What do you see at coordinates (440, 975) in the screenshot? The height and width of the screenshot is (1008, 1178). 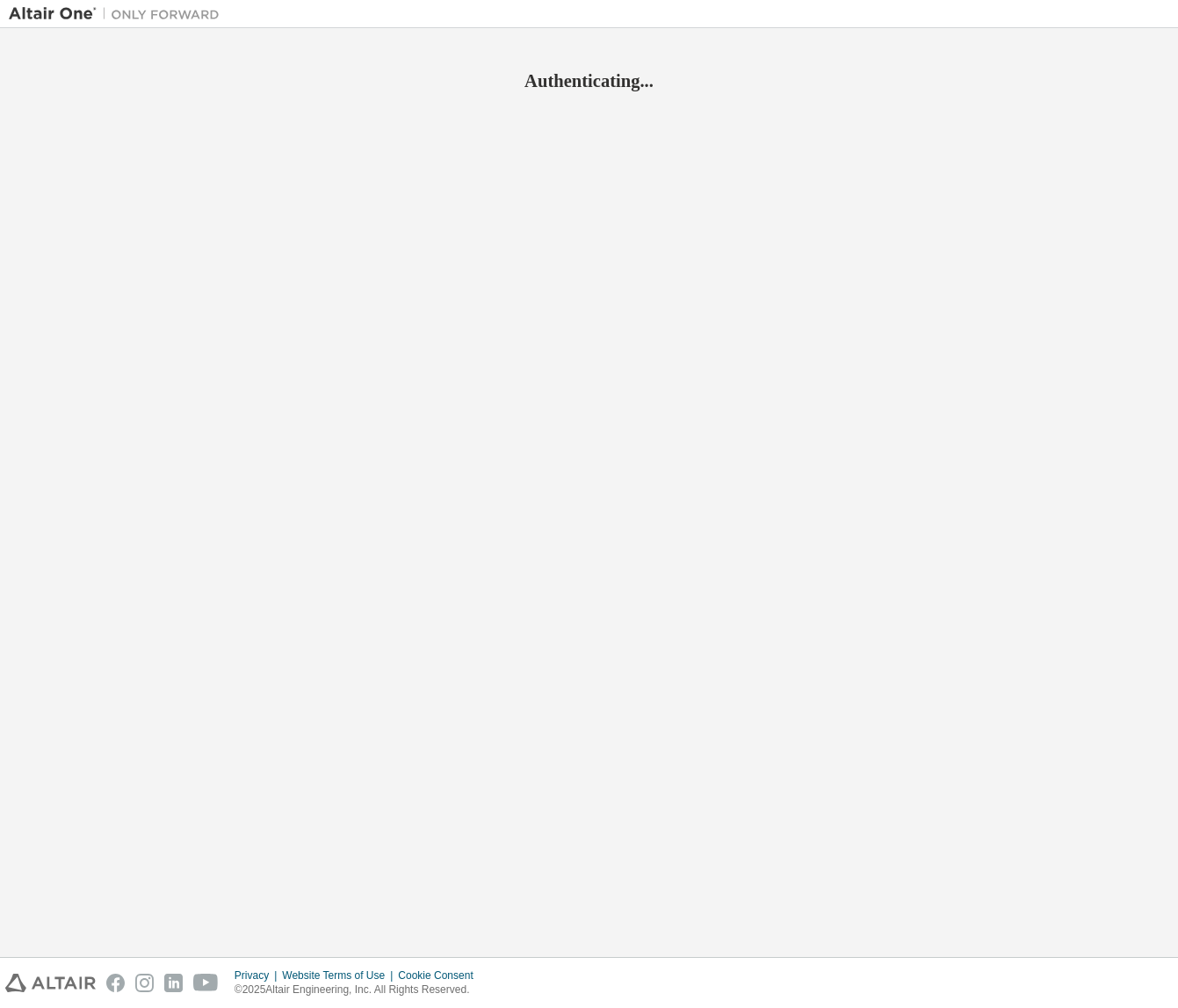 I see `div: Cookie Consent` at bounding box center [440, 975].